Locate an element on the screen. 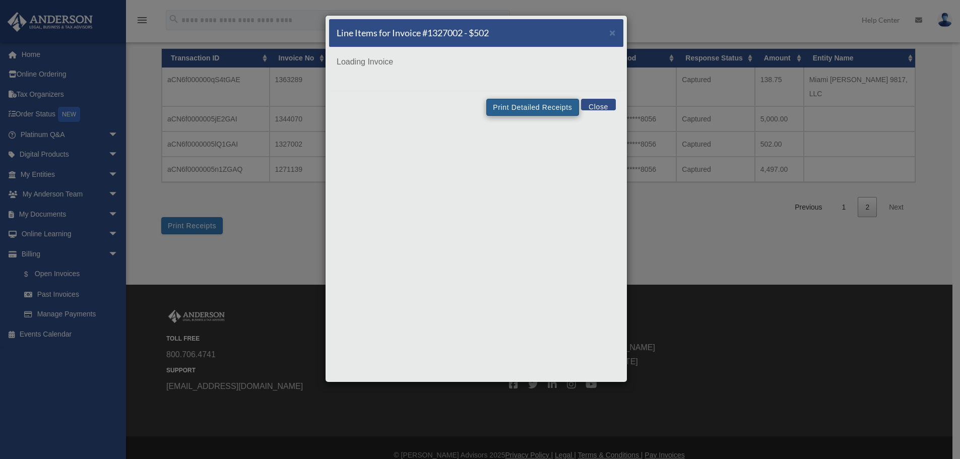 This screenshot has height=459, width=960. h5: Line Items for Invoice #1327002 - $502 is located at coordinates (413, 33).